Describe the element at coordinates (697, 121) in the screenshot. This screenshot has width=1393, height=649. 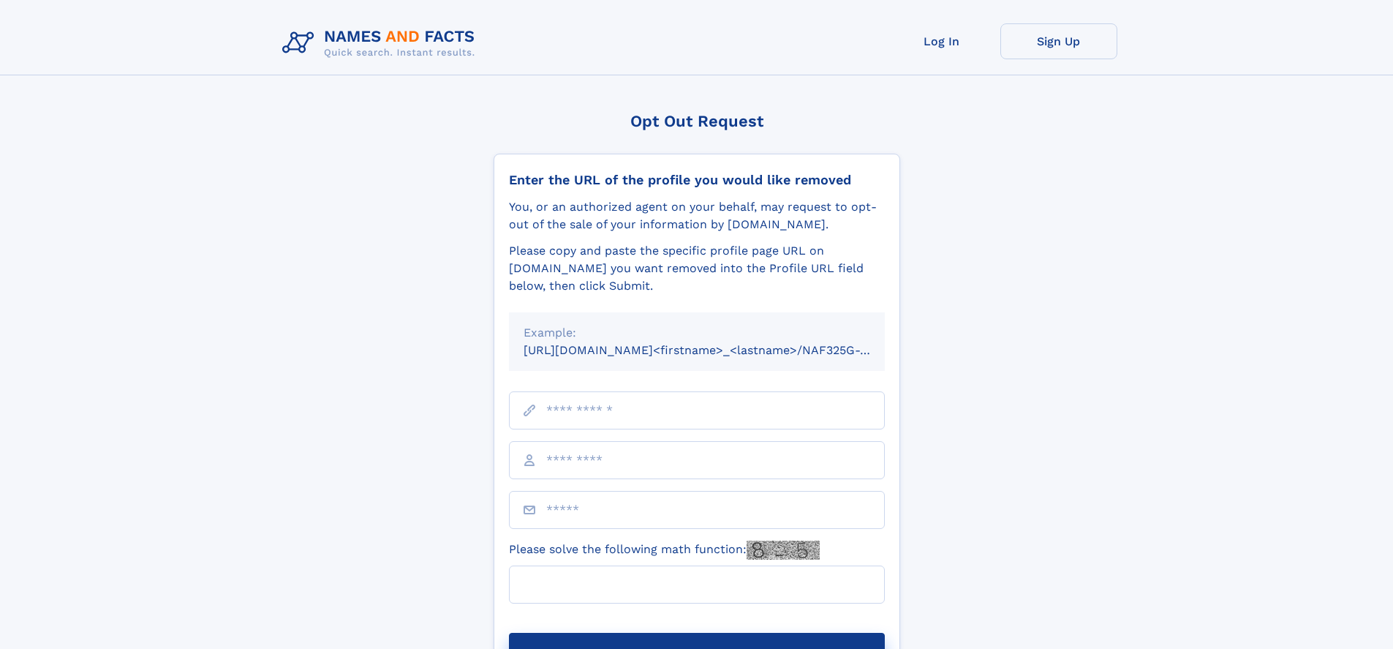
I see `div: Opt Out Request` at that location.